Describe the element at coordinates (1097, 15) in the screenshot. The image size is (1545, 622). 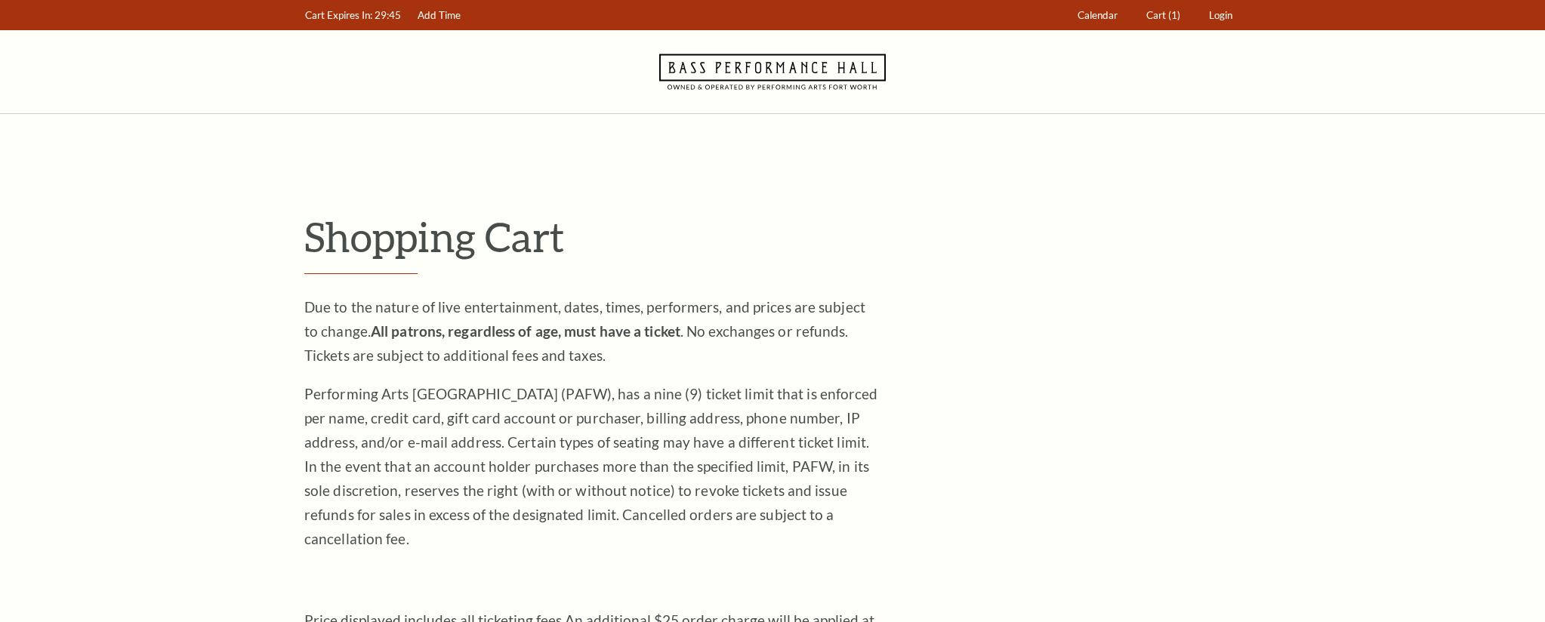
I see `span: Calendar` at that location.